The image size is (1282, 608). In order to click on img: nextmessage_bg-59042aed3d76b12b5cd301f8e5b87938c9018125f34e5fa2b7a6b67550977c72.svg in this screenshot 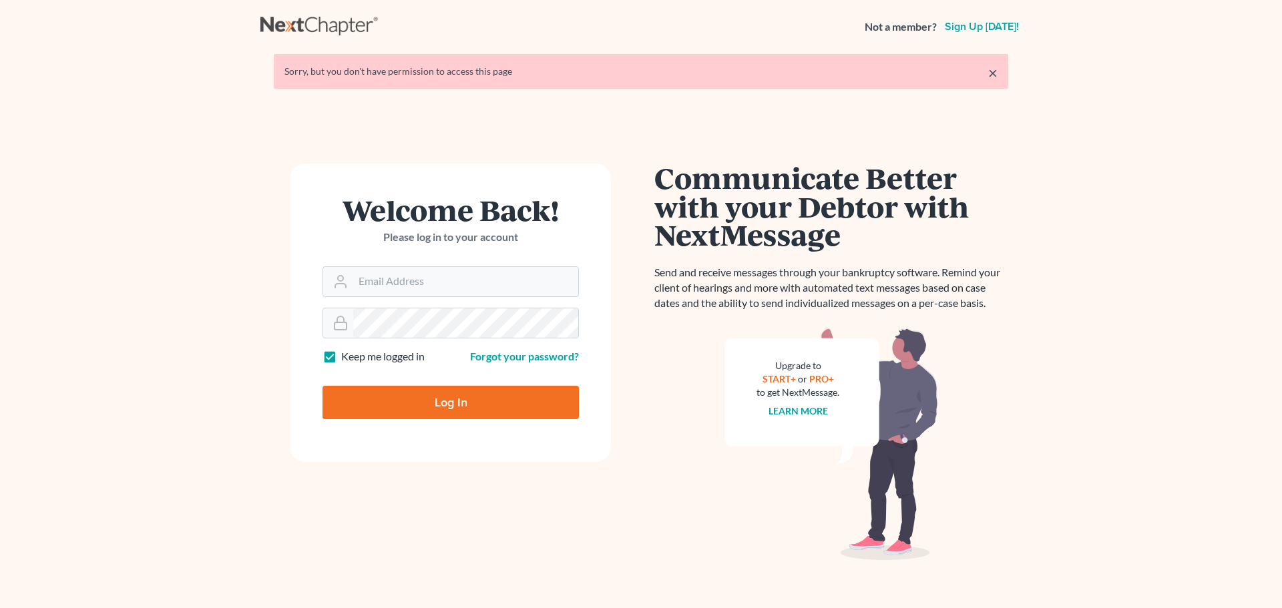, I will do `click(831, 444)`.